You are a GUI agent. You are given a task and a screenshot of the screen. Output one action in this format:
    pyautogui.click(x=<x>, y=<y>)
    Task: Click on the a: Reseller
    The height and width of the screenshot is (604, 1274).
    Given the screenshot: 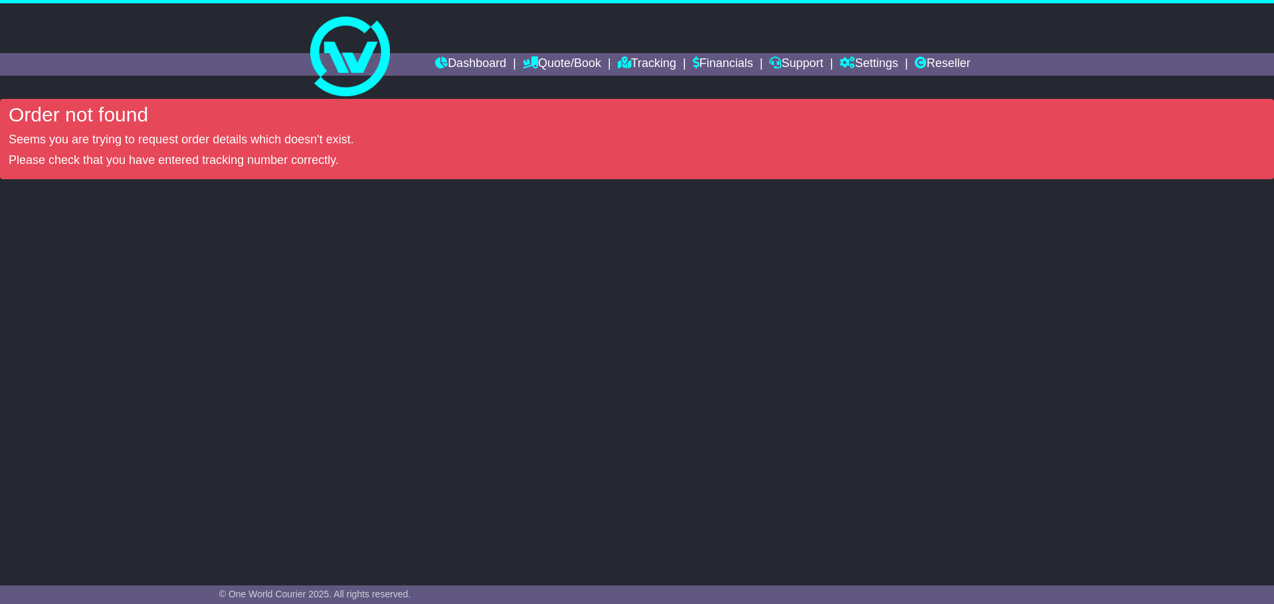 What is the action you would take?
    pyautogui.click(x=943, y=64)
    